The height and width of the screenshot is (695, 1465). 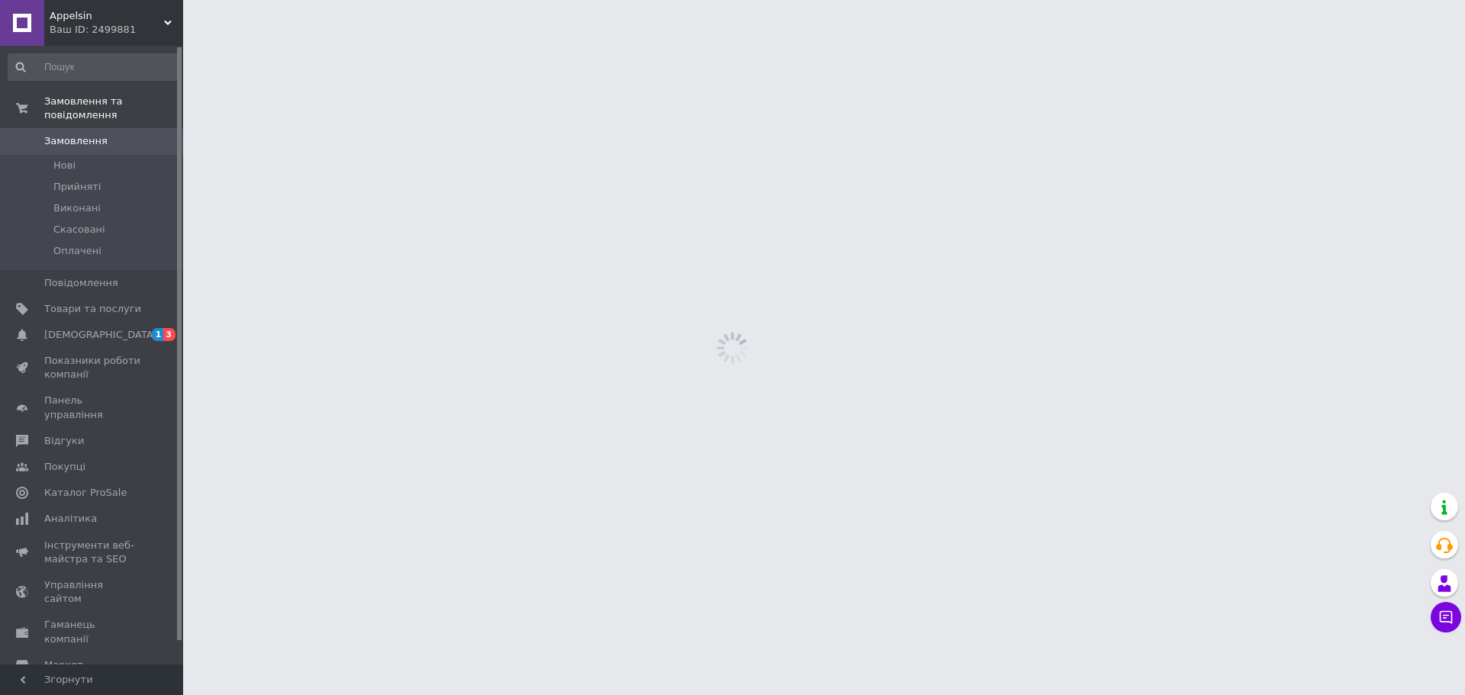 I want to click on button: Чат з покупцем, so click(x=1446, y=617).